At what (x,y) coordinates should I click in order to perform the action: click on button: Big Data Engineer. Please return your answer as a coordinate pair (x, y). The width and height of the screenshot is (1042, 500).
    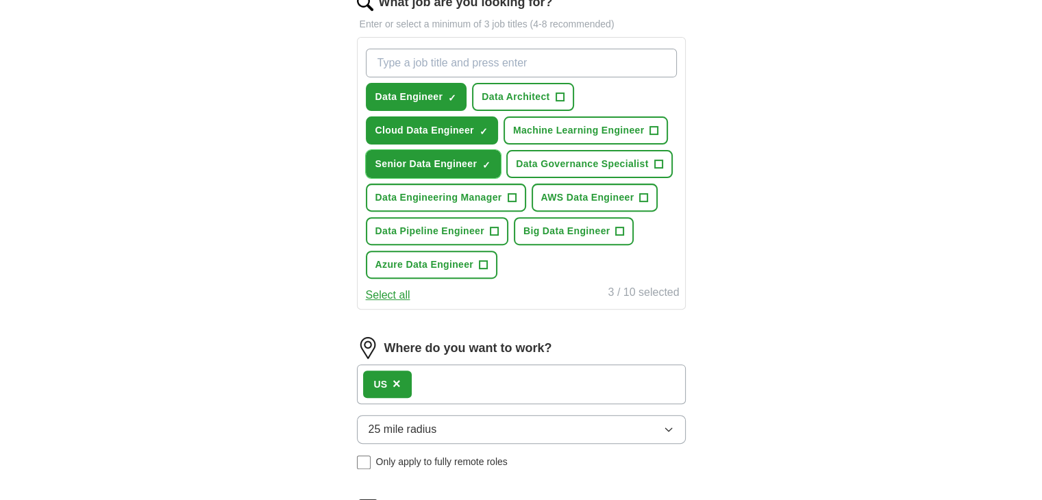
    Looking at the image, I should click on (574, 231).